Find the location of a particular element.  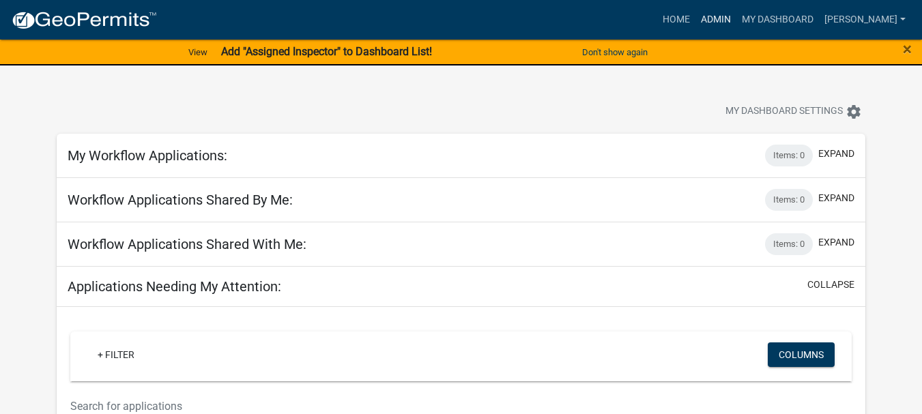

a: View is located at coordinates (198, 52).